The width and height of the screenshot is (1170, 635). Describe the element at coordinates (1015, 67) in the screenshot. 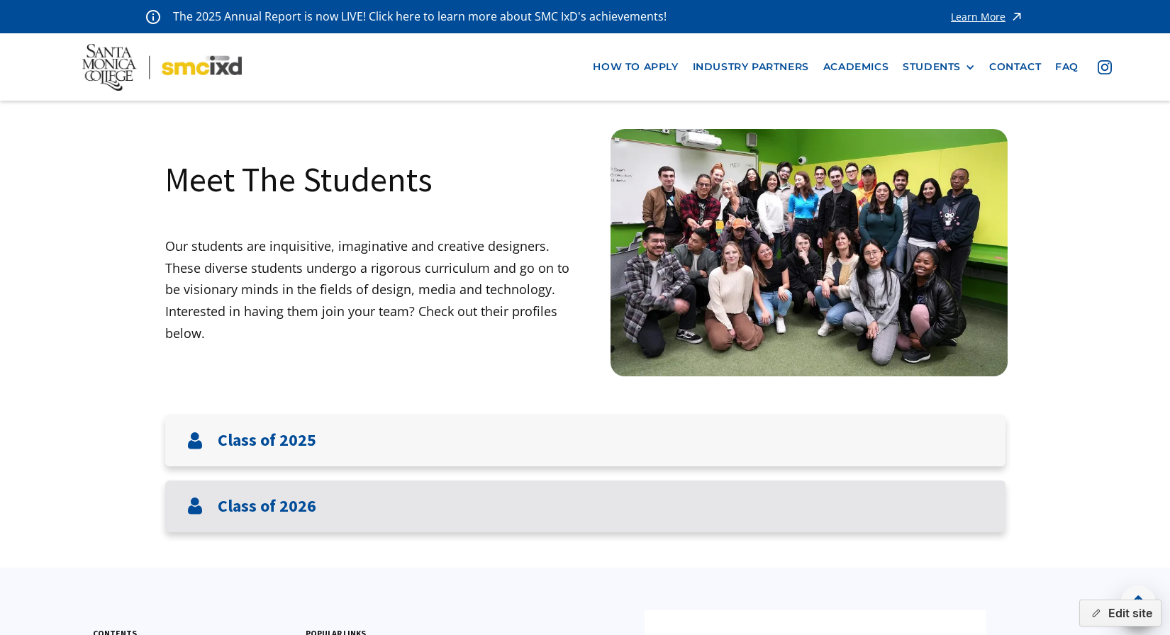

I see `a: contact` at that location.